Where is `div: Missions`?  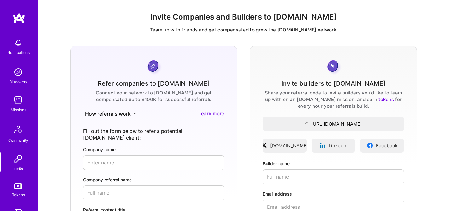
div: Missions is located at coordinates (18, 110).